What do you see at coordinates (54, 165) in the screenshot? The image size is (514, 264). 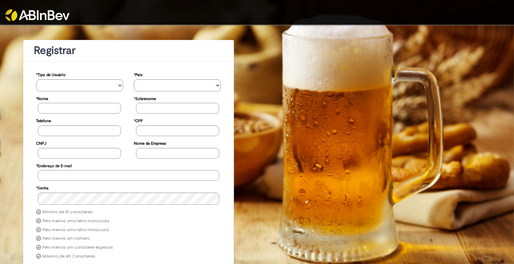 I see `label: Endereço de E-mail` at bounding box center [54, 165].